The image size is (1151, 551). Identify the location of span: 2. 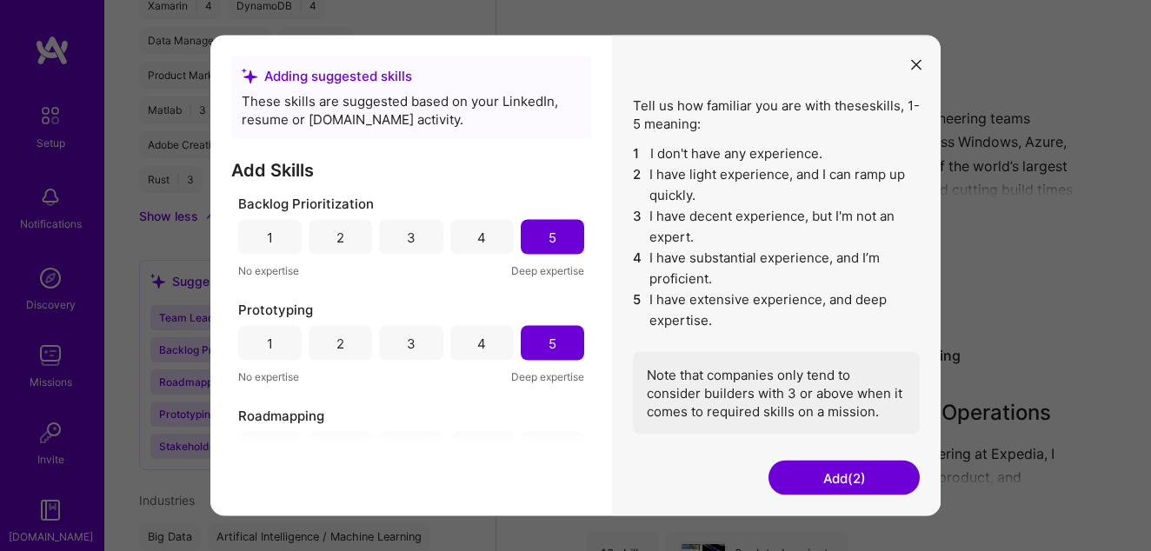
(637, 185).